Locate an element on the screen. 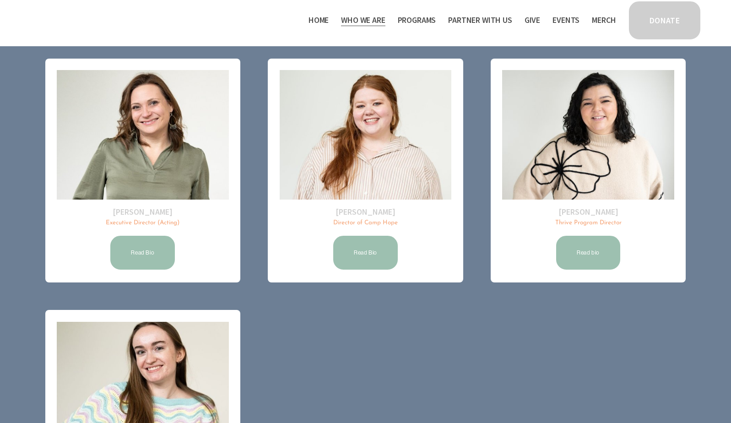 The height and width of the screenshot is (423, 731). a: Events is located at coordinates (566, 20).